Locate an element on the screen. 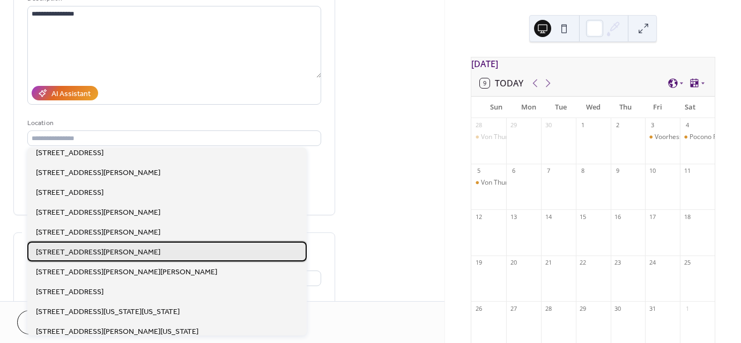  div: Pocono Food Truck festival is located at coordinates (697, 137).